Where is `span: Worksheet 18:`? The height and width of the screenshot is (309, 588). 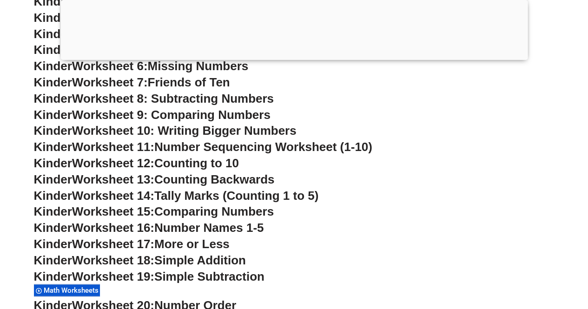
span: Worksheet 18: is located at coordinates (113, 260).